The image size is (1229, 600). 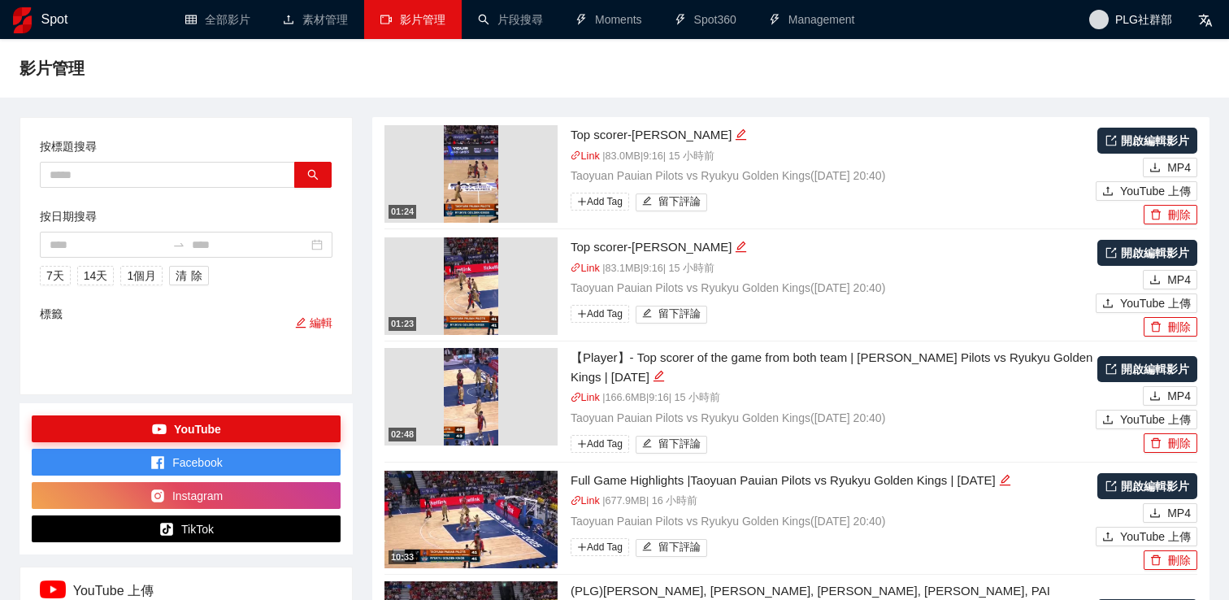 What do you see at coordinates (314, 323) in the screenshot?
I see `a: 編輯` at bounding box center [314, 323].